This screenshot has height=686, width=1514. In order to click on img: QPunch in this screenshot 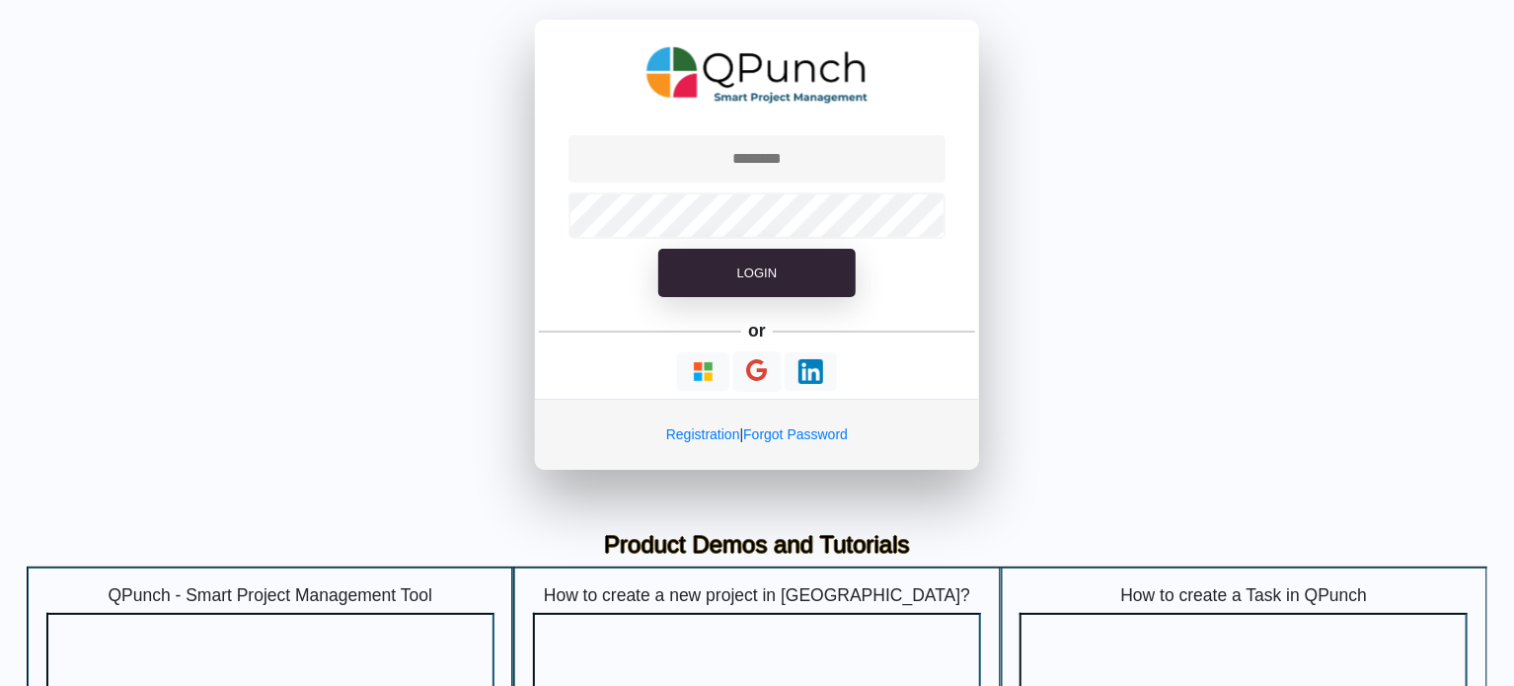, I will do `click(757, 75)`.